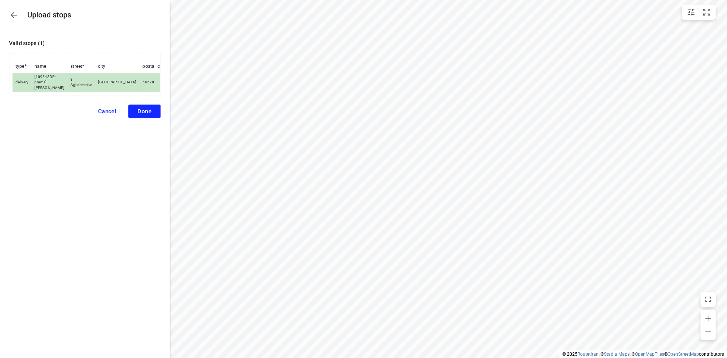 The image size is (727, 358). What do you see at coordinates (707, 12) in the screenshot?
I see `button: Fit zoom` at bounding box center [707, 12].